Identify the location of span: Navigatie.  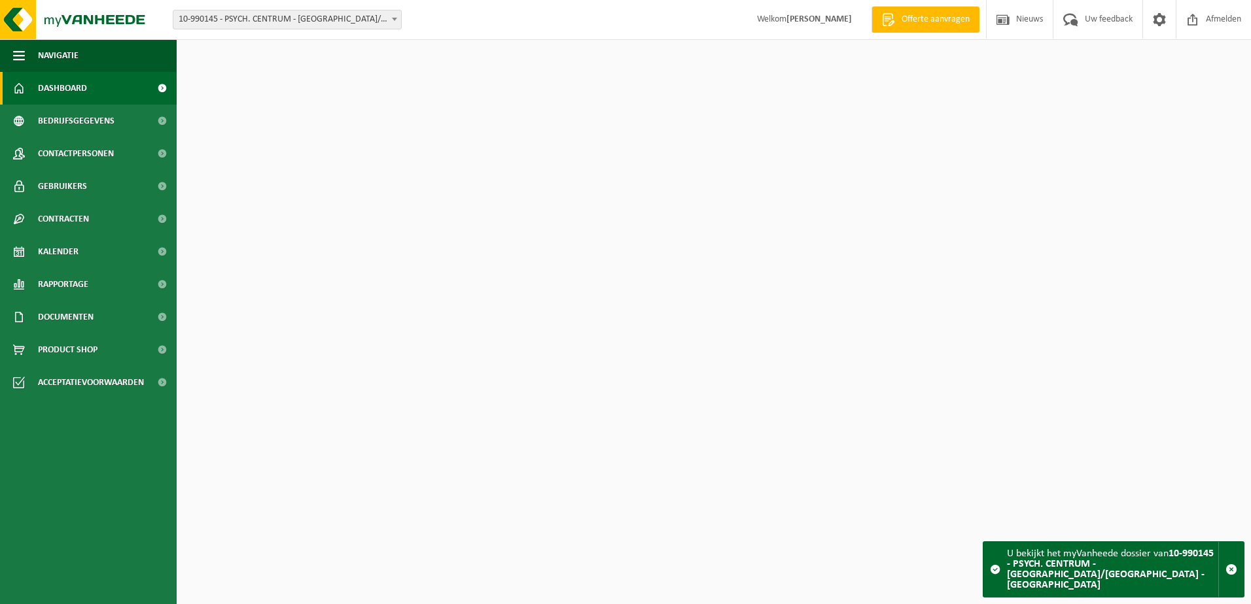
(58, 56).